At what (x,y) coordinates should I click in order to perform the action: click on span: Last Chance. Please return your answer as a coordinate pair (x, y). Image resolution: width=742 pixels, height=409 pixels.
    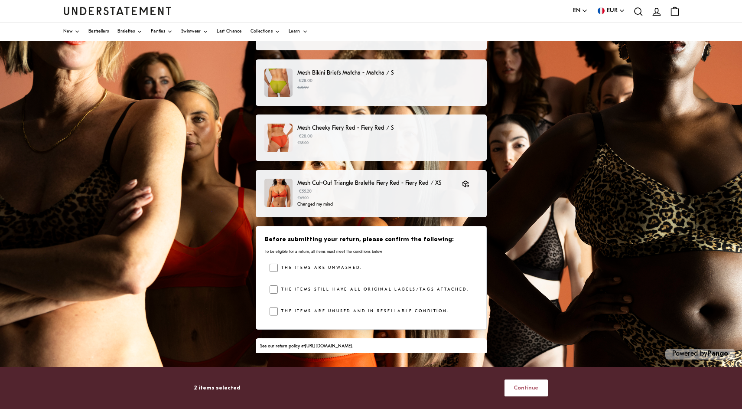
    Looking at the image, I should click on (229, 32).